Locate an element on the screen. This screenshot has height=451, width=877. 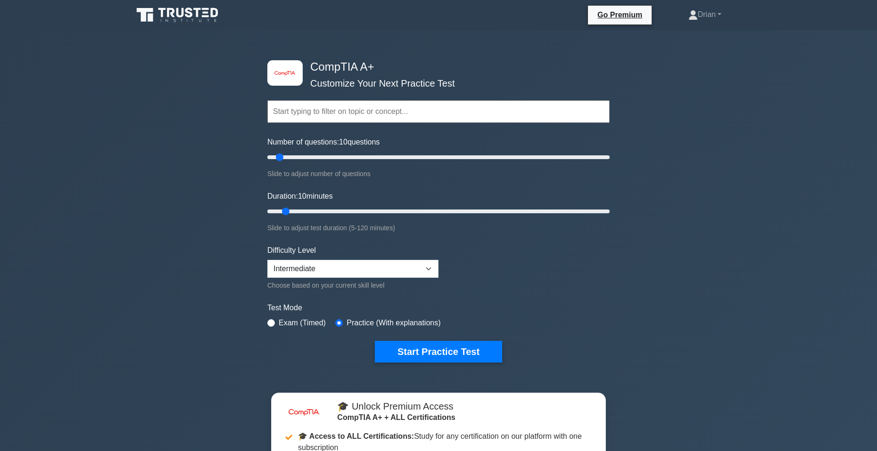
label: Difficulty Level is located at coordinates (291, 251).